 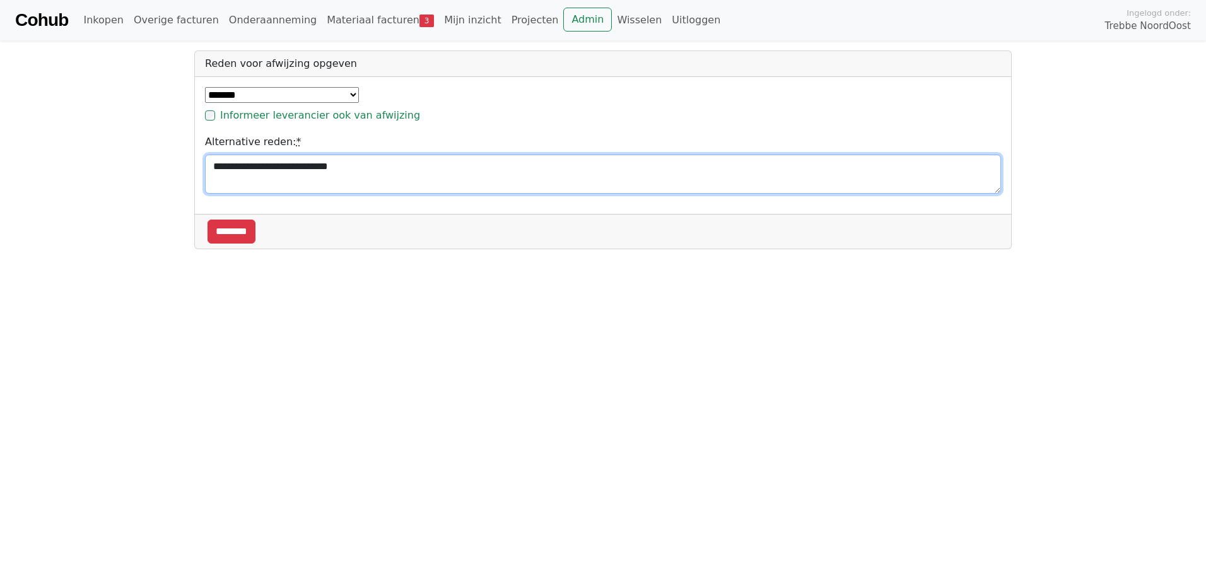 What do you see at coordinates (603, 64) in the screenshot?
I see `div: Reden voor afwijzing opgeven` at bounding box center [603, 64].